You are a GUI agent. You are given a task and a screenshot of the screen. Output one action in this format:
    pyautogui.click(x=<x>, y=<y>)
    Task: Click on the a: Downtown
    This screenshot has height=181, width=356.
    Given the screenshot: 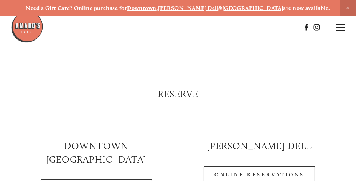 What is the action you would take?
    pyautogui.click(x=142, y=8)
    